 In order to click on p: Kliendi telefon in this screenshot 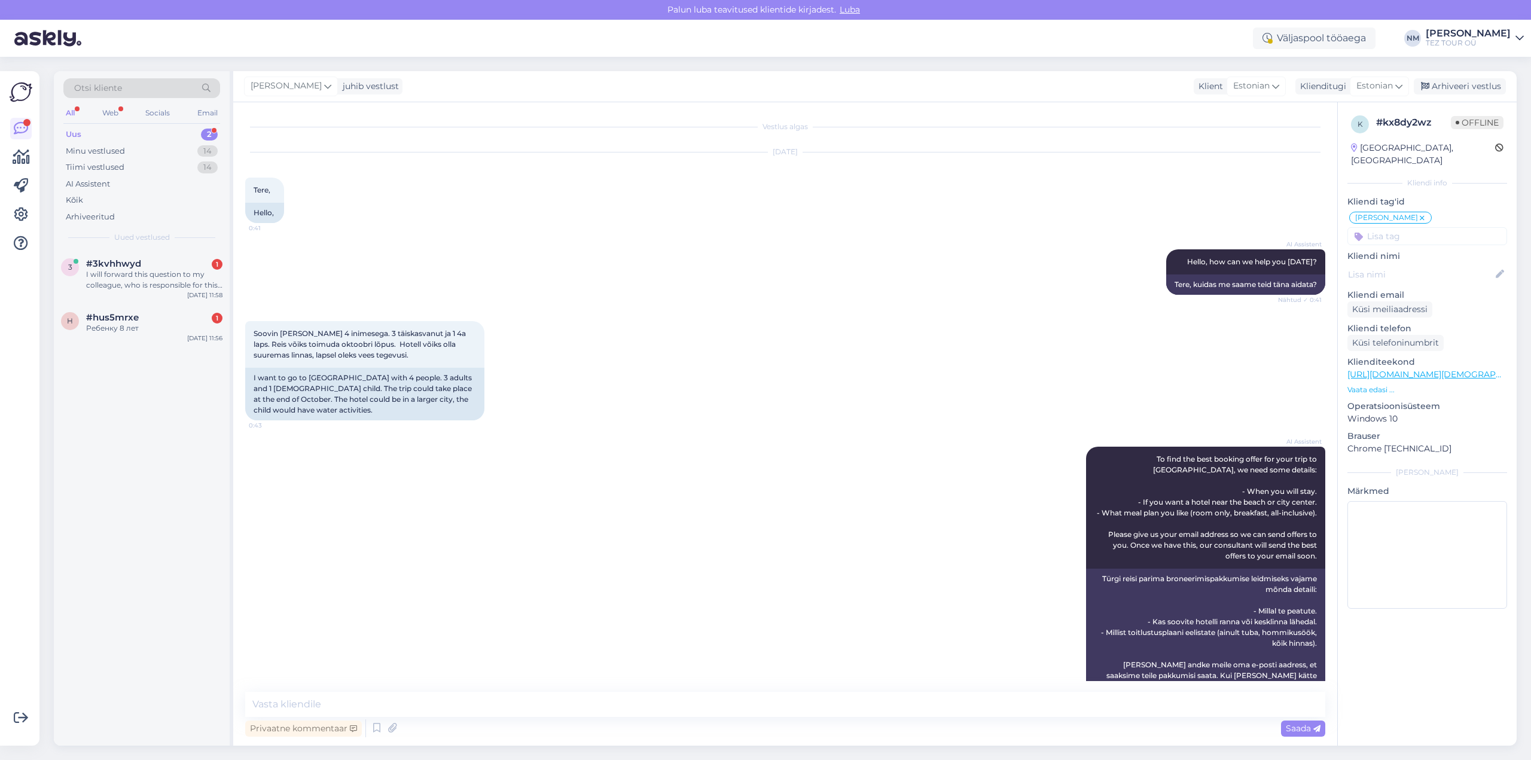, I will do `click(1427, 328)`.